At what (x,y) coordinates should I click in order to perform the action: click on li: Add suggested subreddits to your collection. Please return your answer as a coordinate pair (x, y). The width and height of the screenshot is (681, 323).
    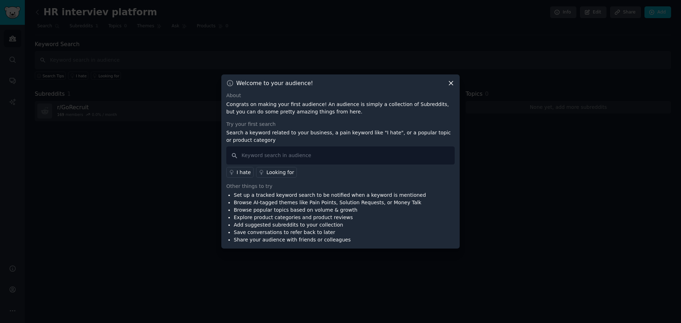
    Looking at the image, I should click on (330, 225).